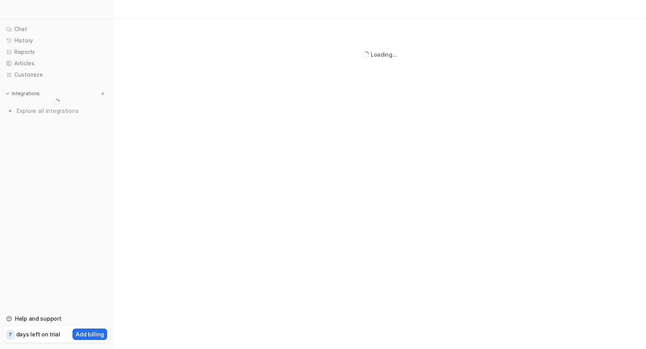 The image size is (646, 349). What do you see at coordinates (10, 335) in the screenshot?
I see `p: 7` at bounding box center [10, 335].